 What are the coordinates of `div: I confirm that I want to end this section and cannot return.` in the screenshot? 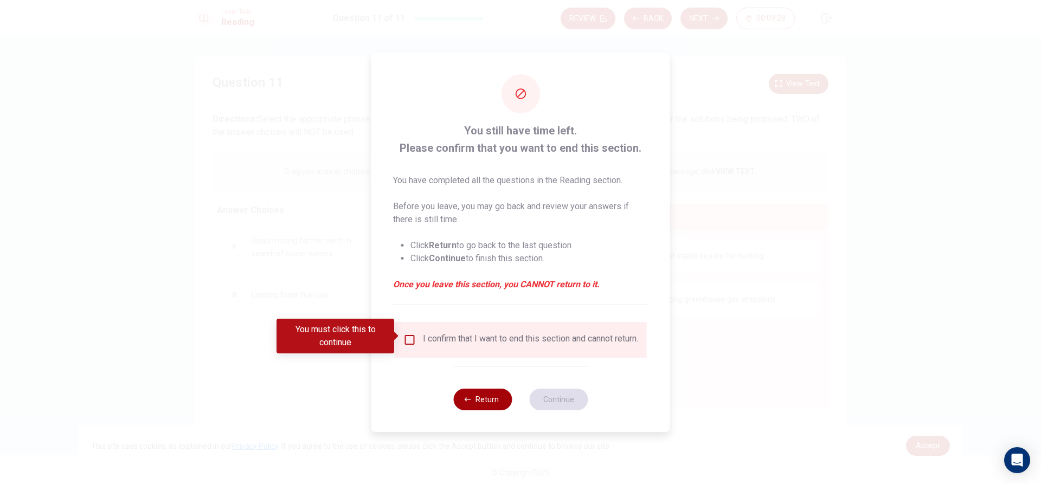 It's located at (530, 340).